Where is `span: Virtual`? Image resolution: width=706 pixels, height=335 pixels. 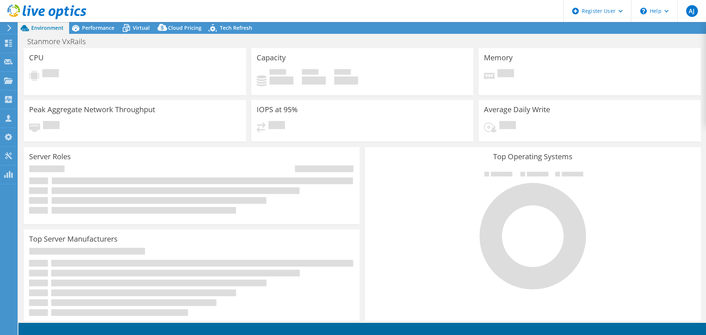 span: Virtual is located at coordinates (141, 28).